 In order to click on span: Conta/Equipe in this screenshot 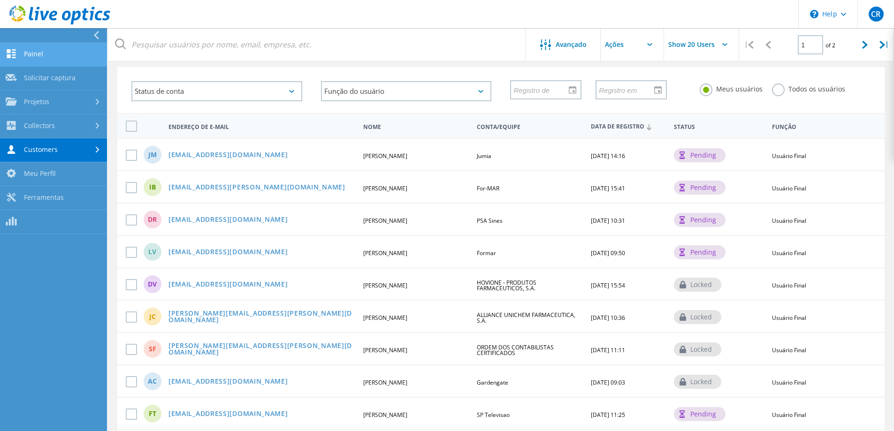, I will do `click(529, 127)`.